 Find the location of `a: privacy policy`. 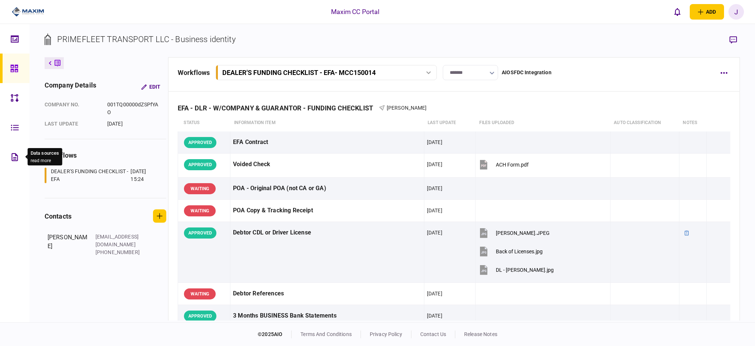

a: privacy policy is located at coordinates (386, 334).